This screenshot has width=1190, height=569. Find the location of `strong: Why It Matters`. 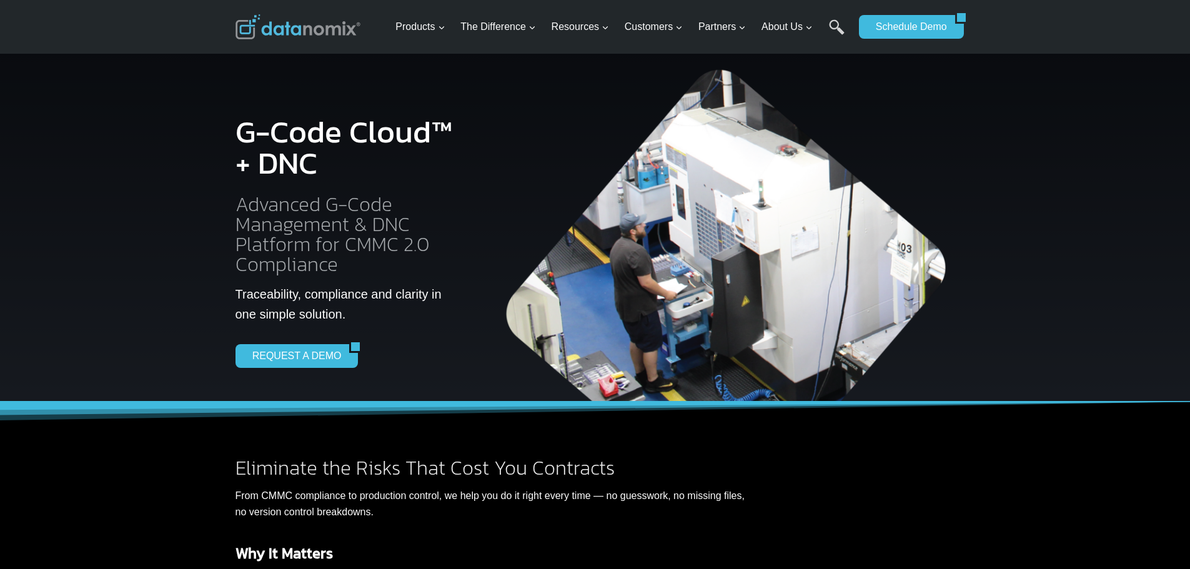

strong: Why It Matters is located at coordinates (284, 553).